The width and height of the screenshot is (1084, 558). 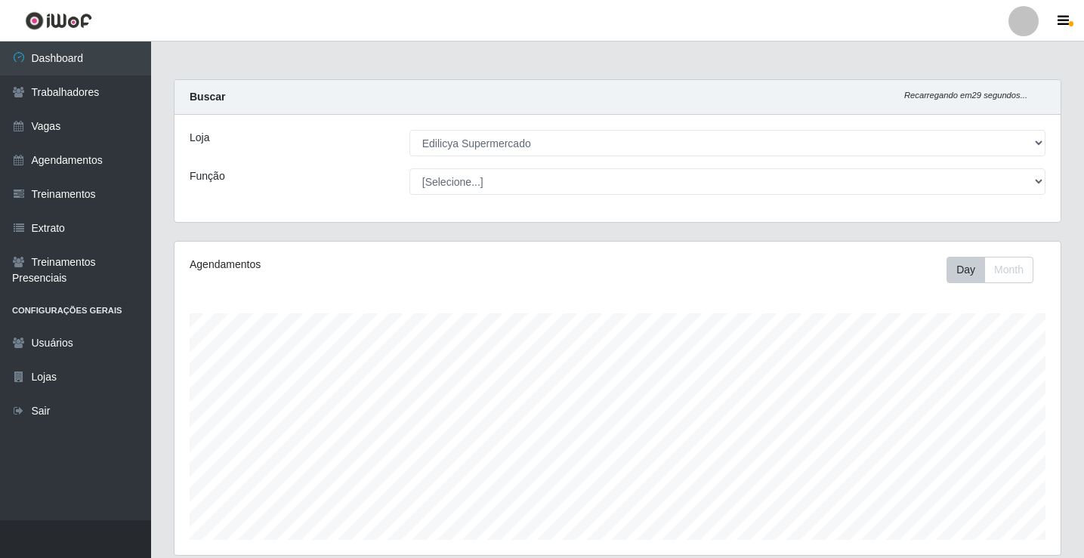 What do you see at coordinates (1008, 270) in the screenshot?
I see `button: Month` at bounding box center [1008, 270].